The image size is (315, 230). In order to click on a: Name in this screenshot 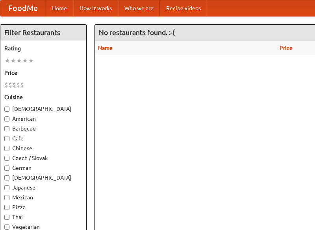, I will do `click(105, 48)`.